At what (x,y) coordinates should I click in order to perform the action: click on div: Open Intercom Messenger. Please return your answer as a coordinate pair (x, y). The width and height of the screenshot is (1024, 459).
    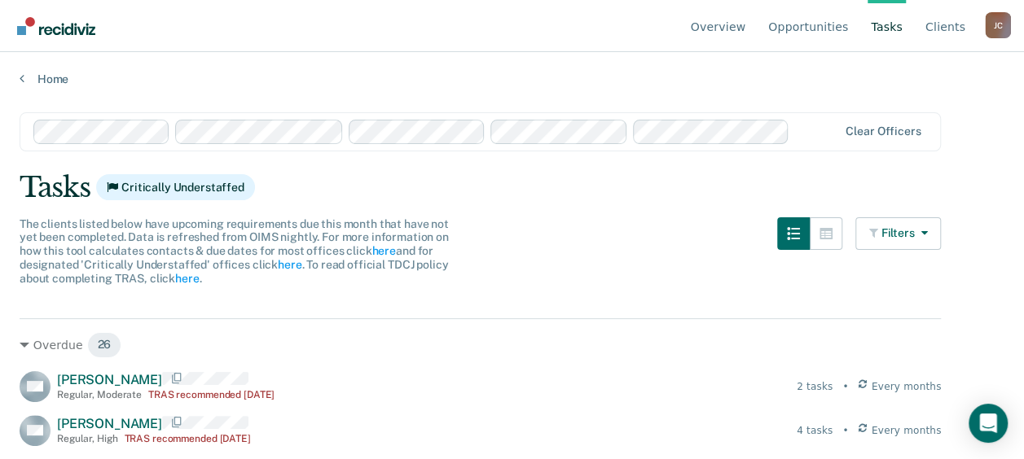
    Looking at the image, I should click on (988, 424).